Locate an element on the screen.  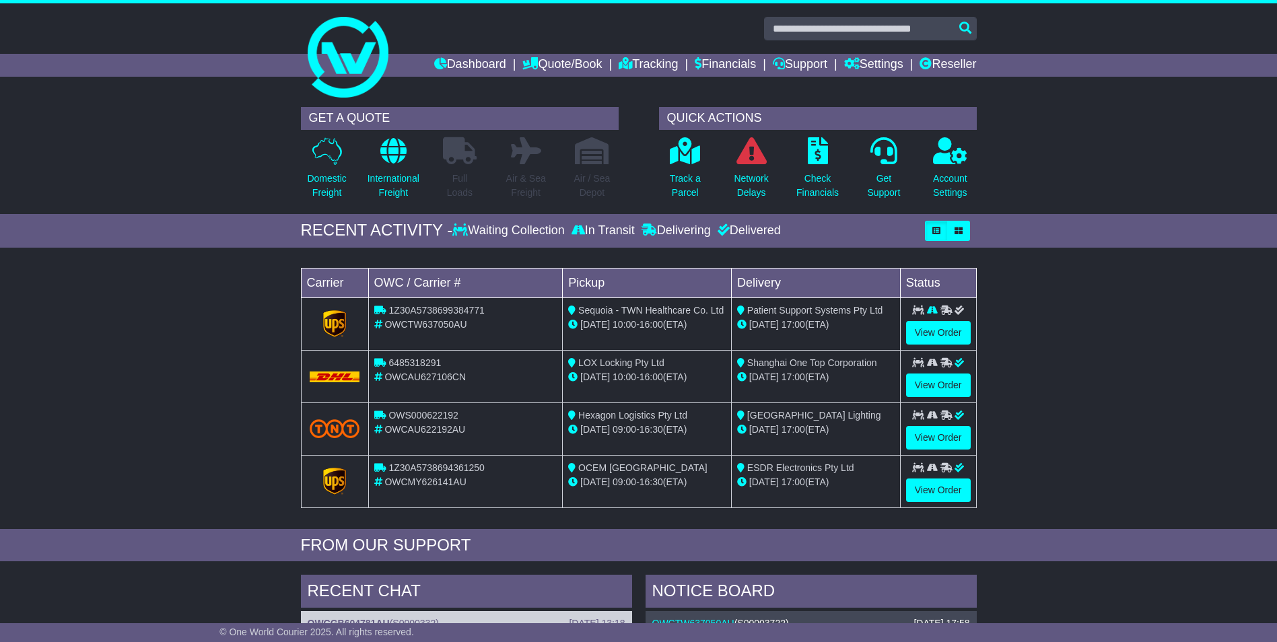
div: RECENT CHAT is located at coordinates (466, 593).